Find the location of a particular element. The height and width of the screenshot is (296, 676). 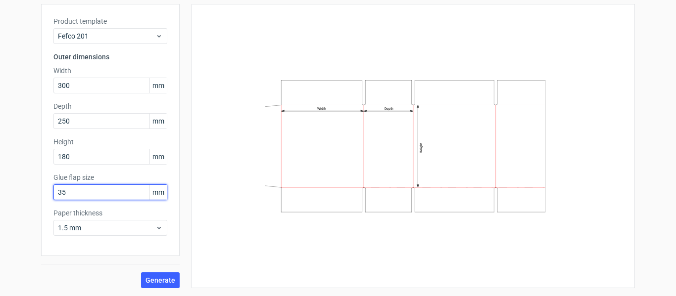

label: Depth is located at coordinates (110, 106).